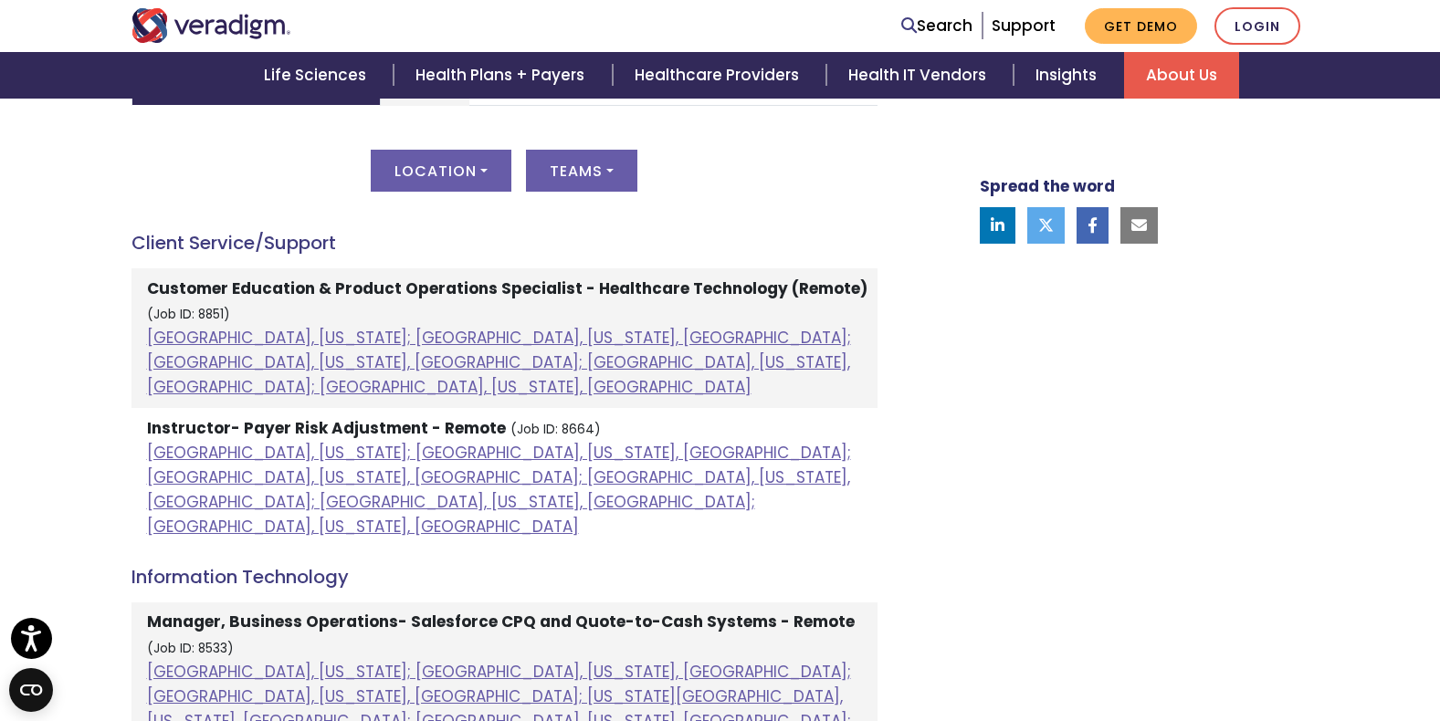  I want to click on a: Support, so click(1023, 26).